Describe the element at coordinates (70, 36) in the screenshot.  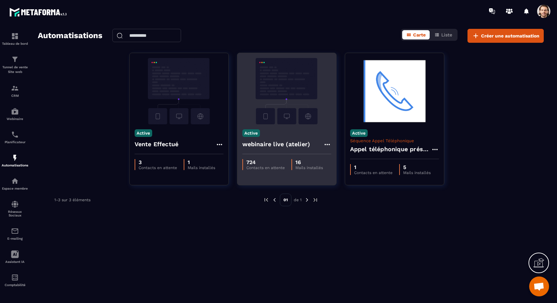
I see `h2: Automatisations` at that location.